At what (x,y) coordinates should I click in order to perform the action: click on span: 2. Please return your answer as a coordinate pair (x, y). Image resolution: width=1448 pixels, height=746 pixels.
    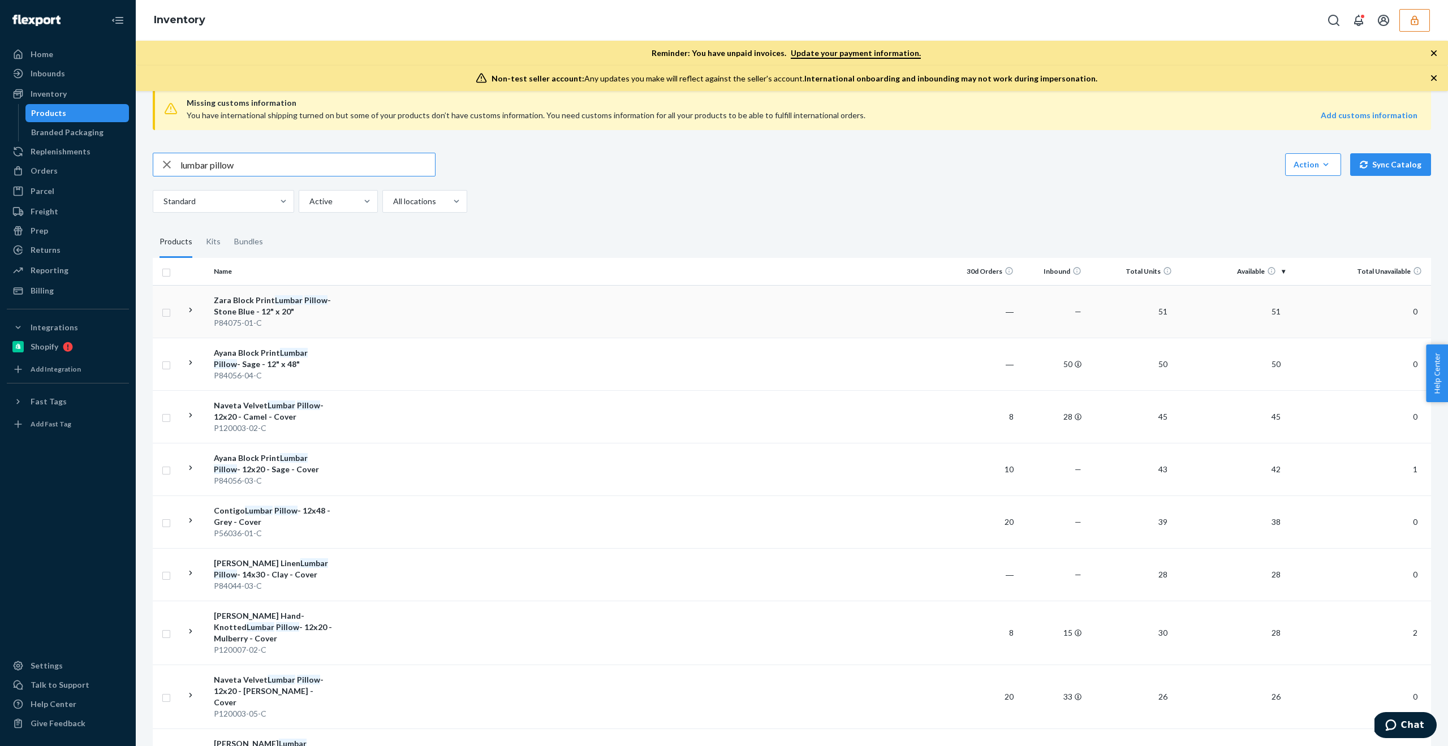
    Looking at the image, I should click on (1415, 632).